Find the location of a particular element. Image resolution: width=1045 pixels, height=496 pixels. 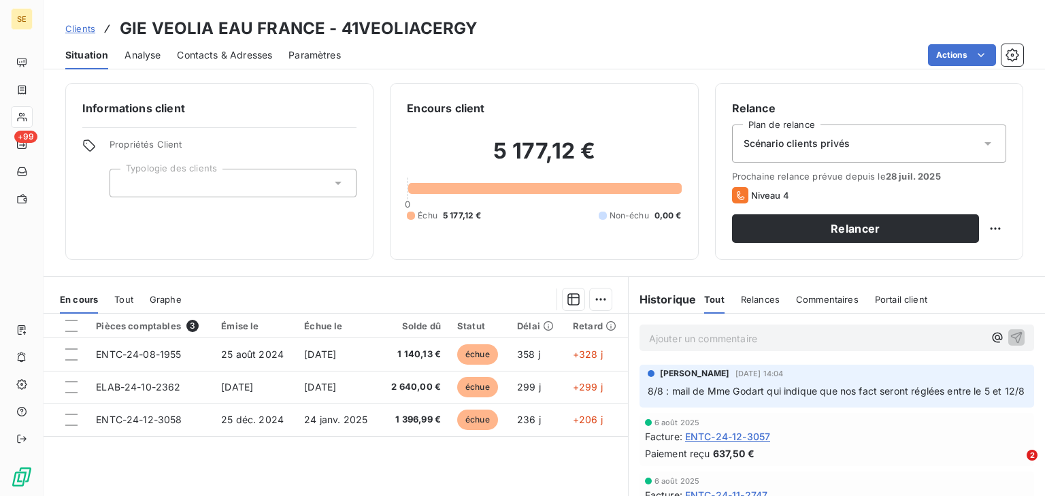

span: Échu is located at coordinates (427, 216).